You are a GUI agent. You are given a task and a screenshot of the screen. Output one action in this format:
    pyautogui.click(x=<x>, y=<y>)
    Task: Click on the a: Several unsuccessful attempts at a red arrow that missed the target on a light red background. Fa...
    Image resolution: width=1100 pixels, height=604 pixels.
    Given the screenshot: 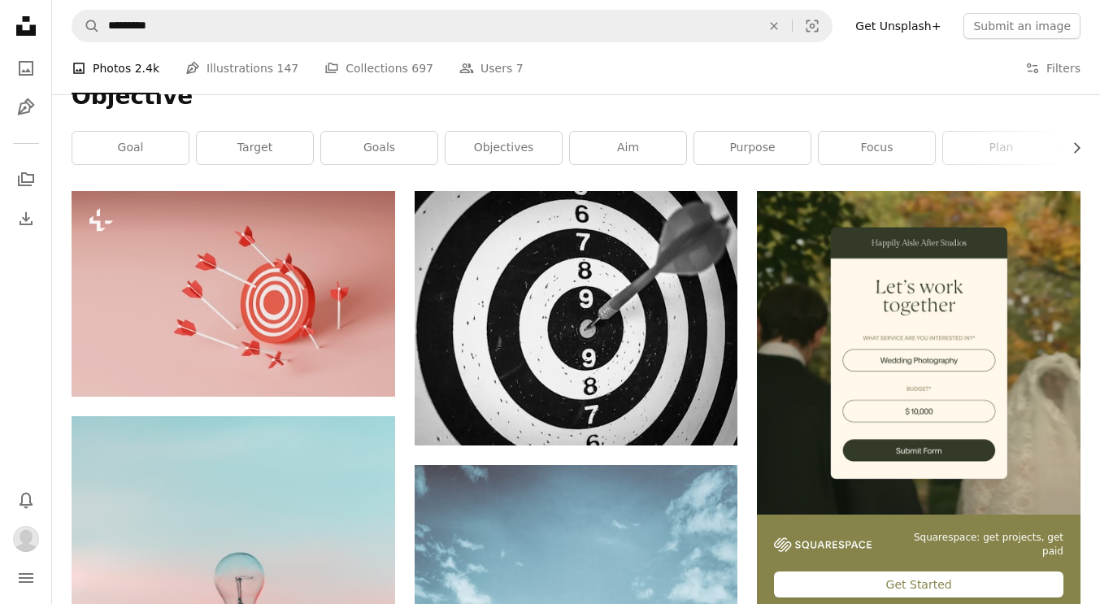 What is the action you would take?
    pyautogui.click(x=233, y=294)
    